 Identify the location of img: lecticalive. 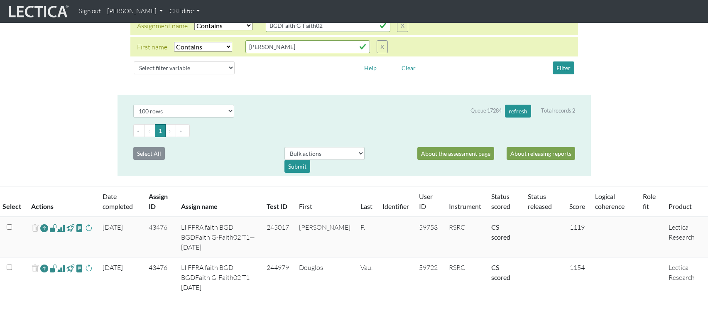
(38, 12).